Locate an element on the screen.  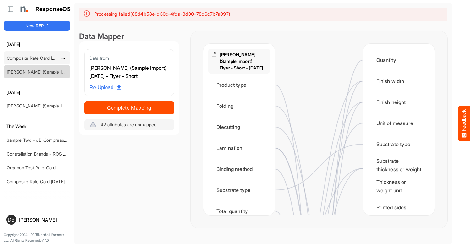
a: Contact us is located at coordinates (74, 52).